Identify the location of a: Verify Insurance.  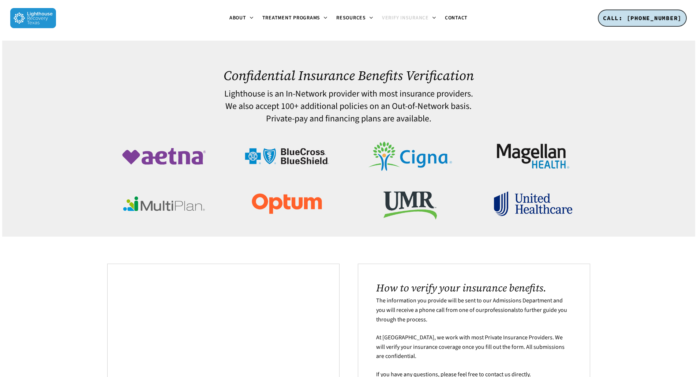
(409, 18).